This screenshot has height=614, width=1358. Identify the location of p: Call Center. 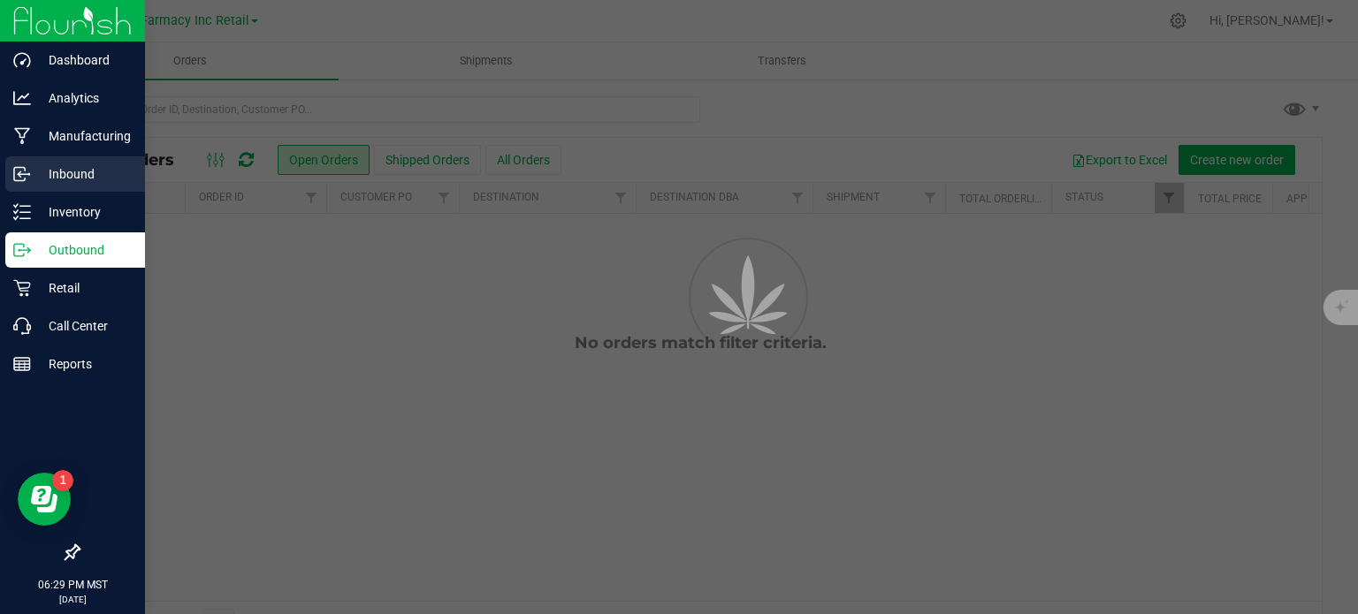
(84, 326).